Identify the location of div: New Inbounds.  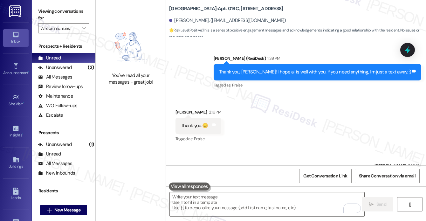
(57, 173).